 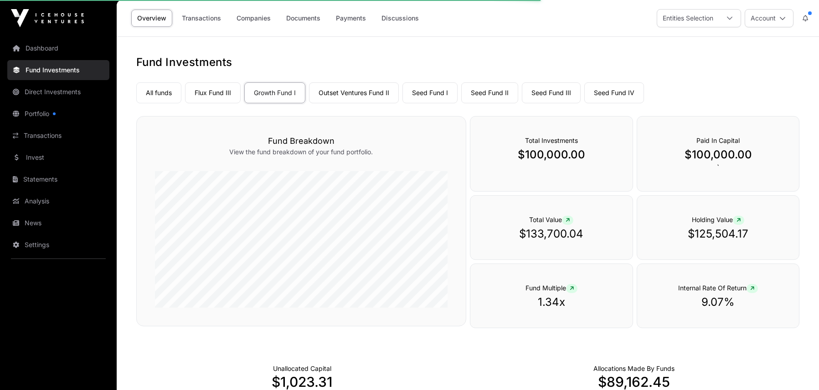 What do you see at coordinates (768, 18) in the screenshot?
I see `button: Account` at bounding box center [768, 18].